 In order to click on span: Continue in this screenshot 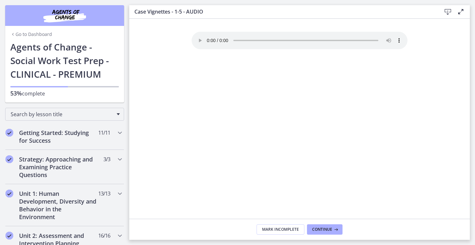, I will do `click(322, 229)`.